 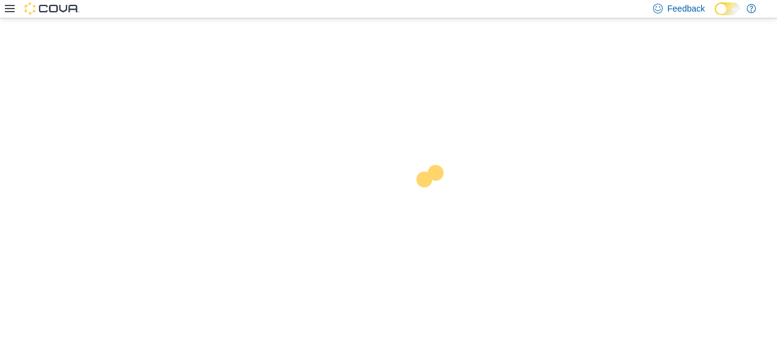 What do you see at coordinates (686, 9) in the screenshot?
I see `span: Feedback` at bounding box center [686, 9].